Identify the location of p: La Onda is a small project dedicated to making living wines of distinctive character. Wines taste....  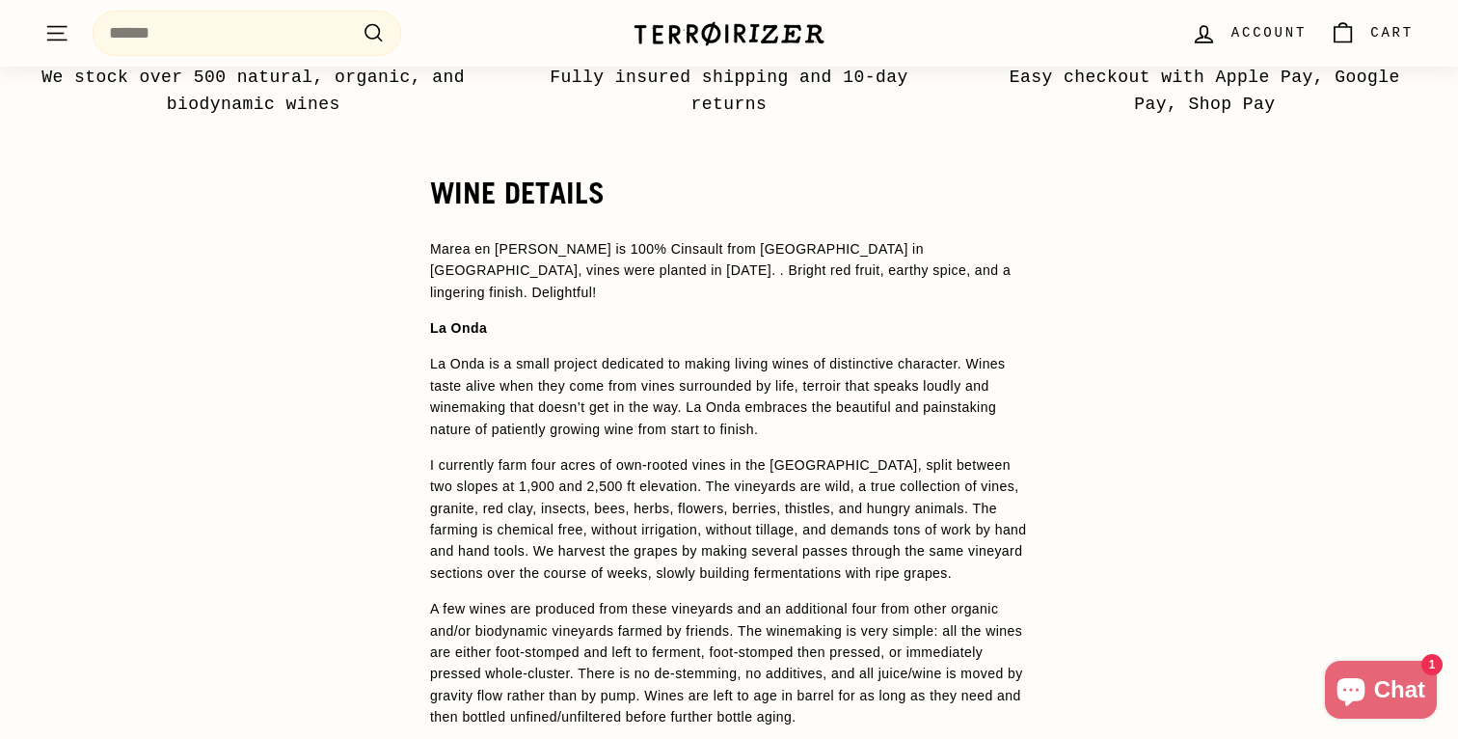
(729, 396).